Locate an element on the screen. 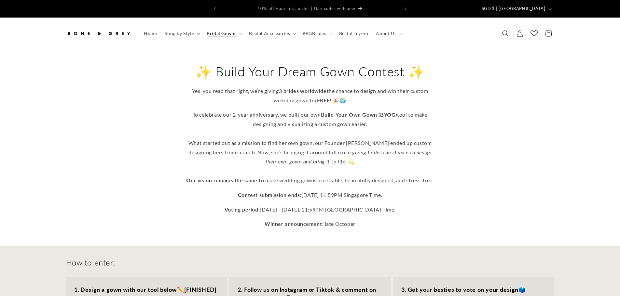  a: Bone and Grey Bridal is located at coordinates (98, 34).